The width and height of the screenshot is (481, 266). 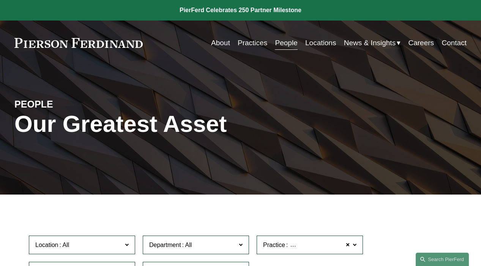 I want to click on a: People, so click(x=286, y=43).